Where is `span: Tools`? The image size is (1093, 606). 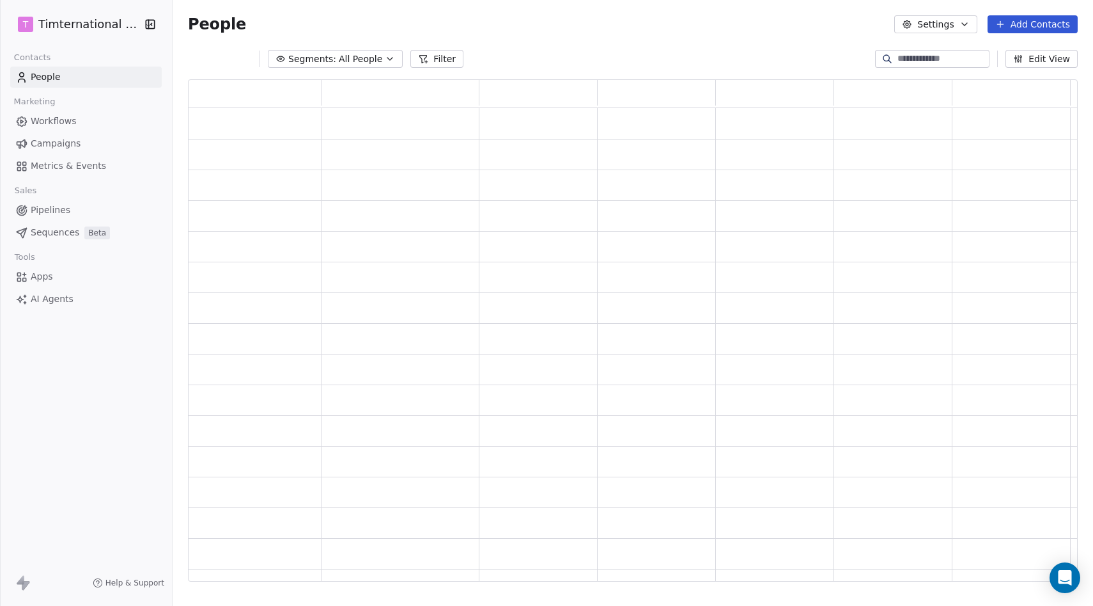 span: Tools is located at coordinates (24, 257).